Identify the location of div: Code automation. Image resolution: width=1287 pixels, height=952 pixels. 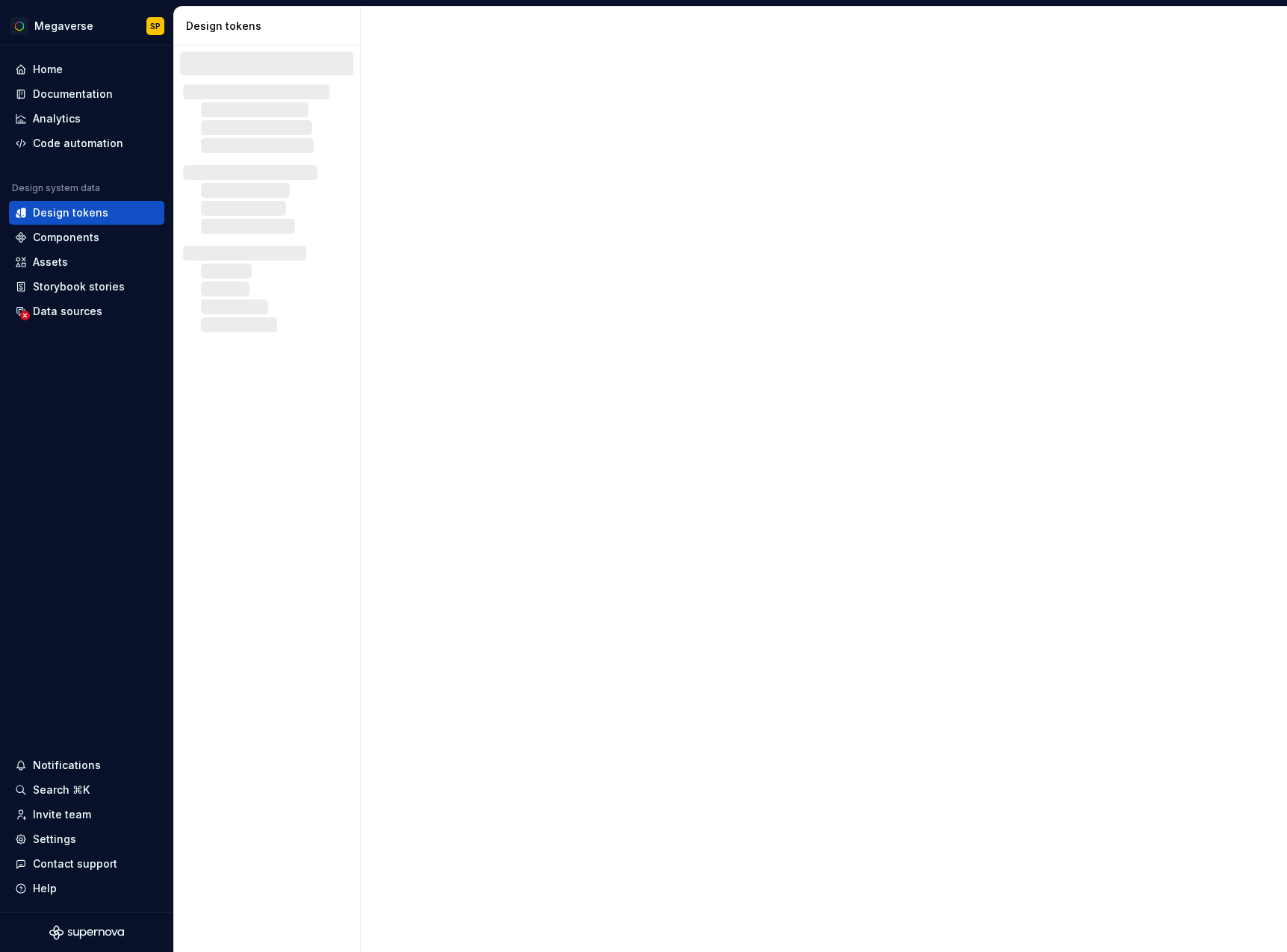
(78, 143).